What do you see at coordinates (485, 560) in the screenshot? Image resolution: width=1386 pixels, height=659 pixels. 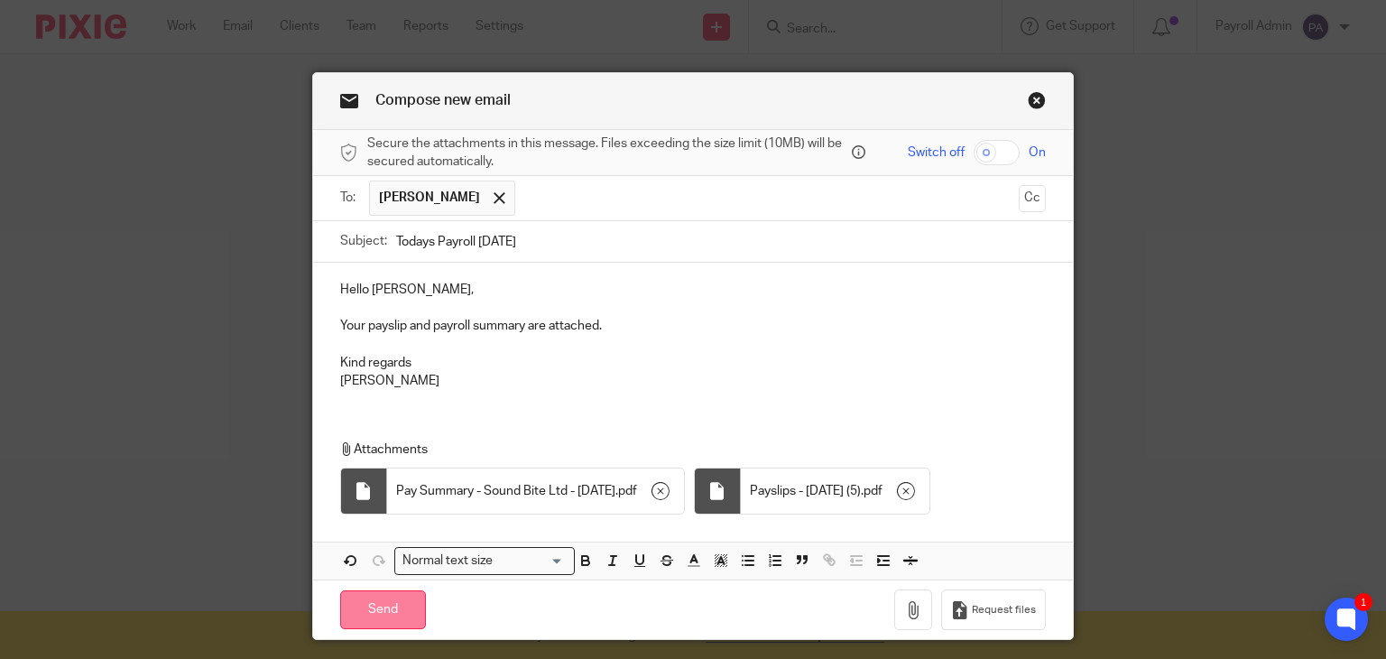 I see `div: Search for option` at bounding box center [485, 560].